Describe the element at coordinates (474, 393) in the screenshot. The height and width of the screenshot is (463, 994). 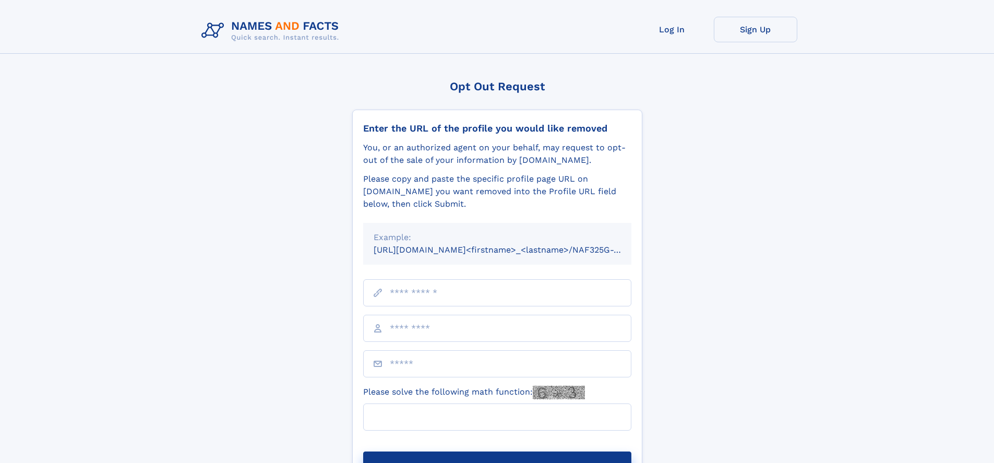
I see `label: Please solve the following math function:` at that location.